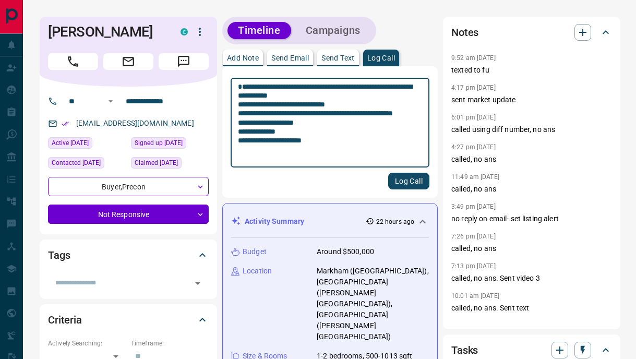  Describe the element at coordinates (333, 30) in the screenshot. I see `button: Campaigns` at that location.